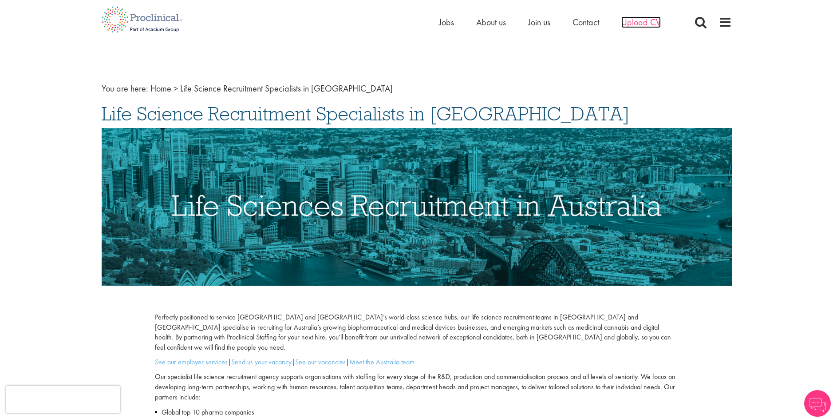 This screenshot has height=419, width=833. I want to click on span: You are here:, so click(125, 88).